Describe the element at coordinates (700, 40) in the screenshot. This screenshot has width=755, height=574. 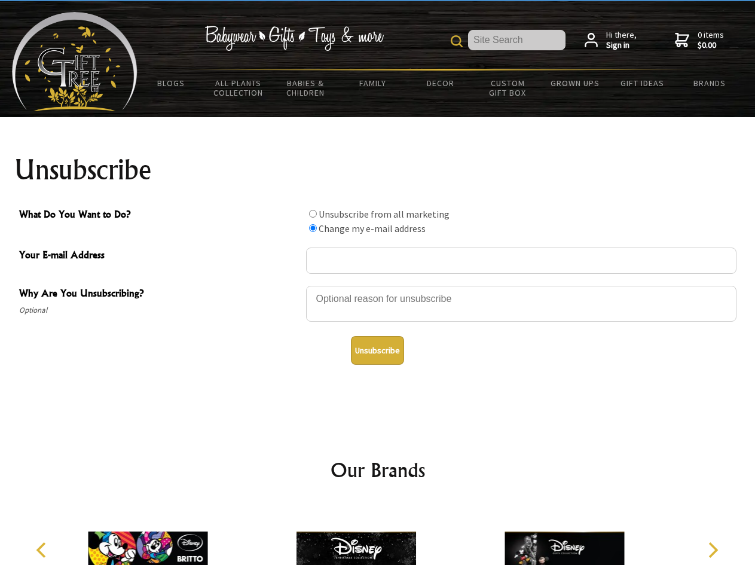
I see `a: 0 items$0.00` at that location.